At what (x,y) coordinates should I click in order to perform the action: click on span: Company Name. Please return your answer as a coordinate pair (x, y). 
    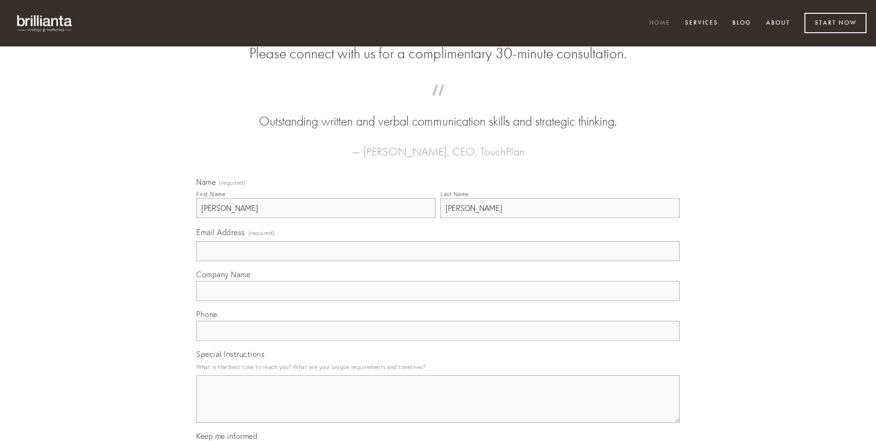
    Looking at the image, I should click on (223, 274).